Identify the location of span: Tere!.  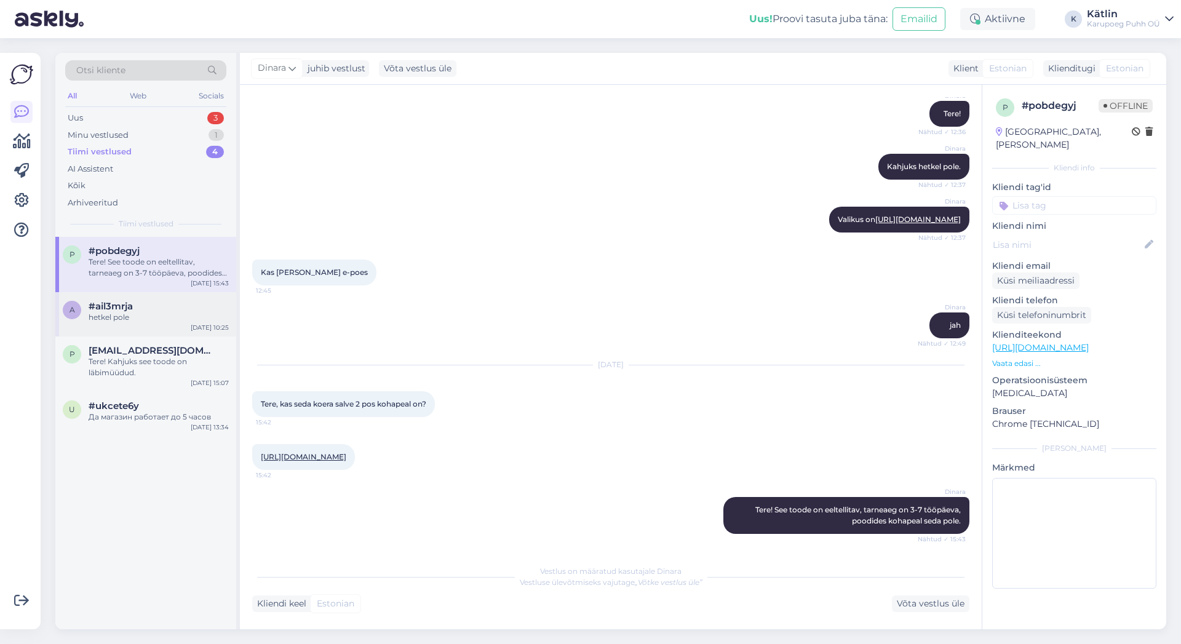
(952, 113).